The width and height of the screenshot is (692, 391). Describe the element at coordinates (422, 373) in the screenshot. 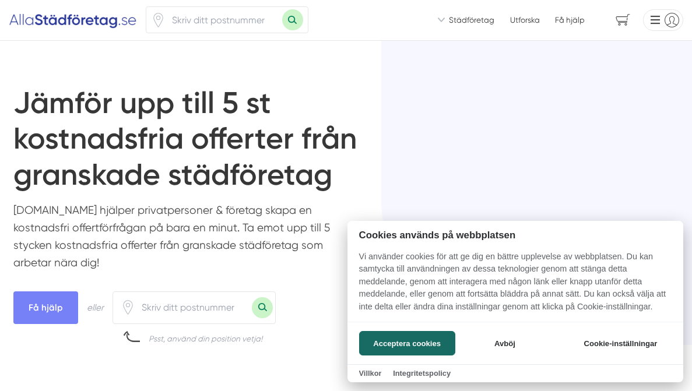

I see `a: Integritetspolicy` at that location.